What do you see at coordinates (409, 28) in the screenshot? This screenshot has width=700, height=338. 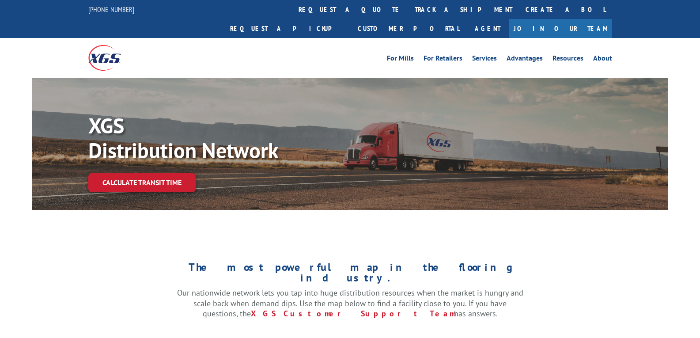 I see `a: Customer Portal` at bounding box center [409, 28].